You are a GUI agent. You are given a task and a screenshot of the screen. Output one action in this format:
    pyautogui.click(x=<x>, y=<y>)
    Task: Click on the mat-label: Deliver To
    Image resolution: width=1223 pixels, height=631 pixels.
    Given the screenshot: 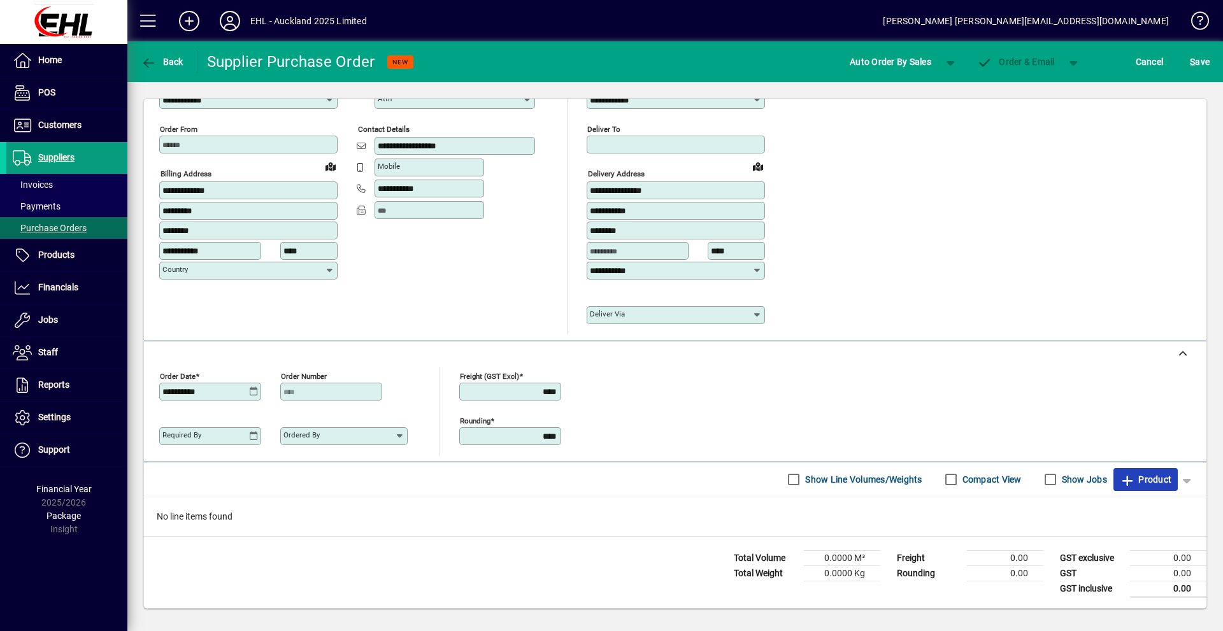 What is the action you would take?
    pyautogui.click(x=604, y=129)
    